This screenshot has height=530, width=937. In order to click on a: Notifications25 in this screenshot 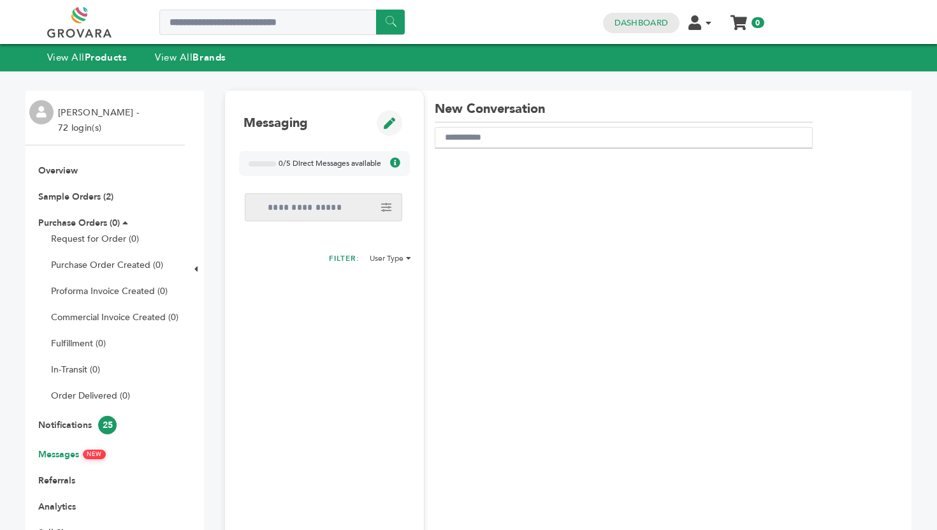, I will do `click(77, 424)`.